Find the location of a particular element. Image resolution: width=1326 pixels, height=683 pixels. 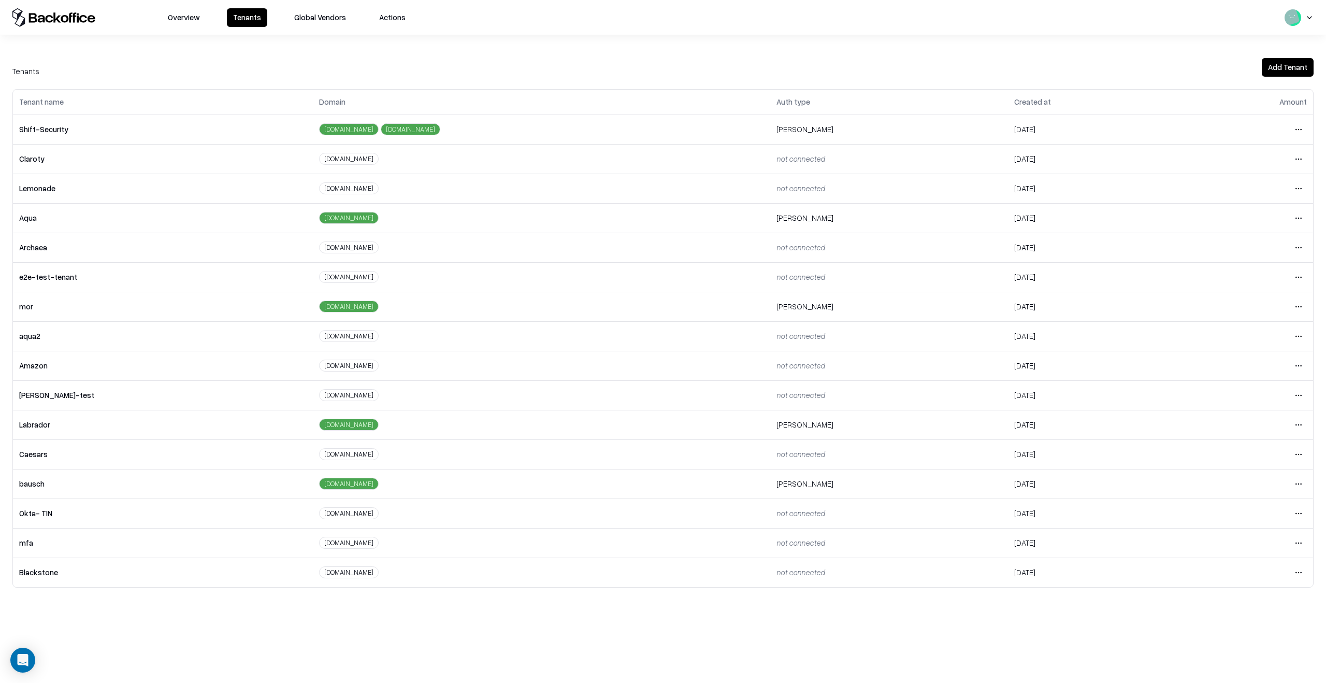

td: mor is located at coordinates (163, 306).